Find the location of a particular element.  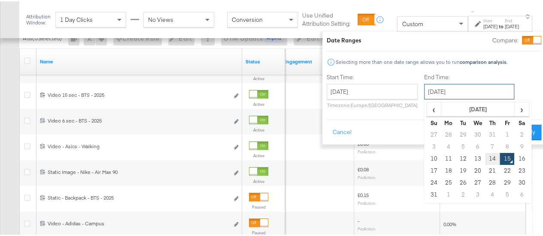

span: £0.15 is located at coordinates (363, 194).